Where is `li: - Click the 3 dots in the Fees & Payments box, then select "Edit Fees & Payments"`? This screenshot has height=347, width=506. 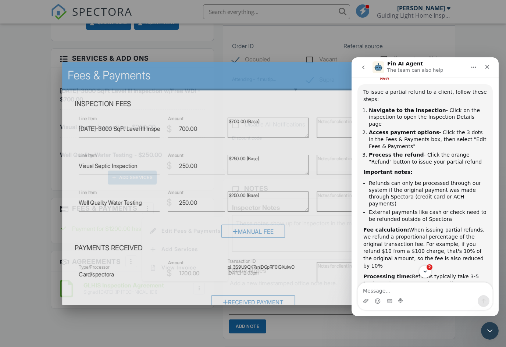 li: - Click the 3 dots in the Fees & Payments box, then select "Edit Fees & Payments" is located at coordinates (76, 82).